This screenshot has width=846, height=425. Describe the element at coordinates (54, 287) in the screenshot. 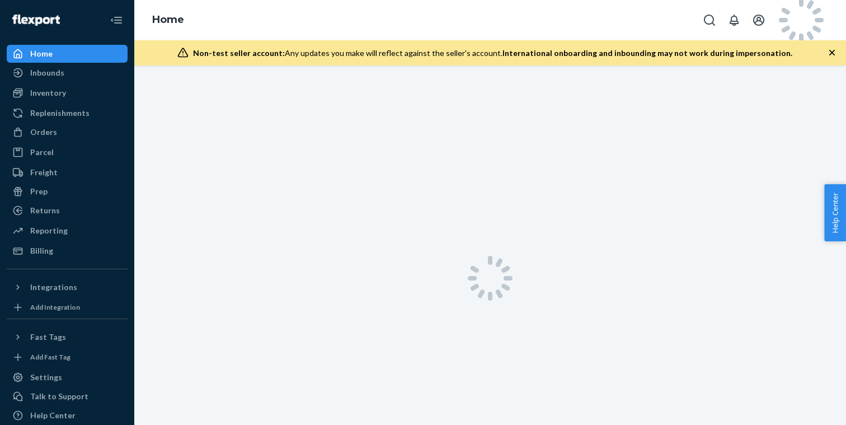

I see `div: Integrations` at that location.